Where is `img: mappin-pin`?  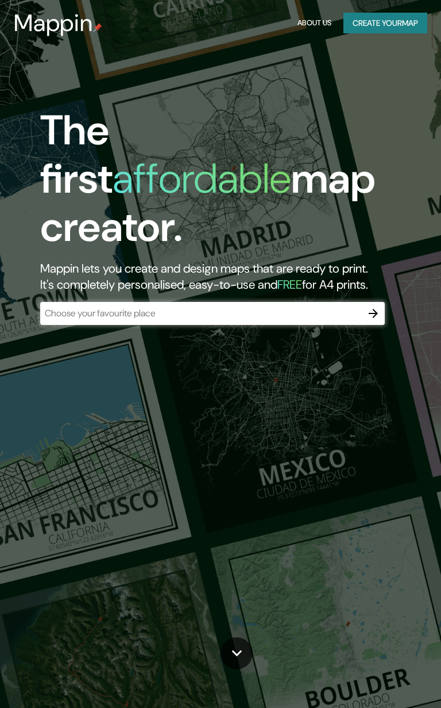 img: mappin-pin is located at coordinates (98, 28).